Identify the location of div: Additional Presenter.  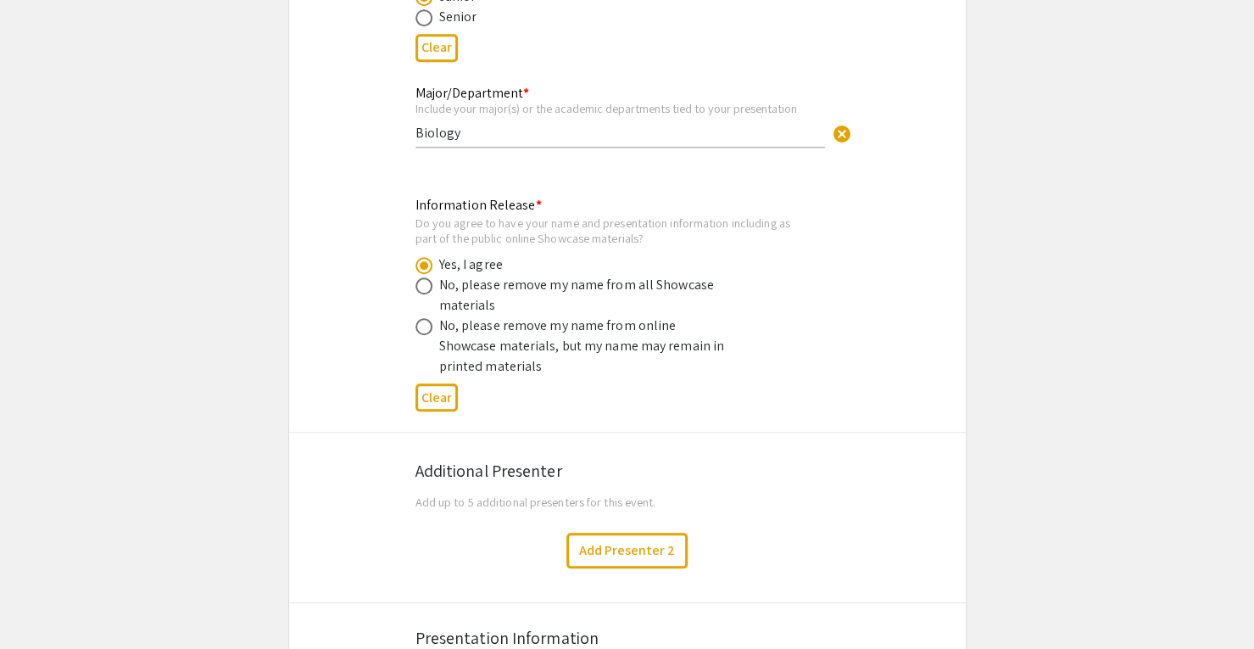
(628, 471).